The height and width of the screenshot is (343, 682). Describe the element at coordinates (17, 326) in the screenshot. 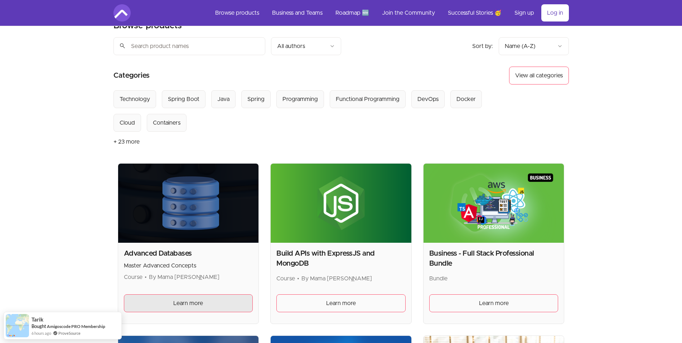

I see `img: provesource social proof notification image` at that location.